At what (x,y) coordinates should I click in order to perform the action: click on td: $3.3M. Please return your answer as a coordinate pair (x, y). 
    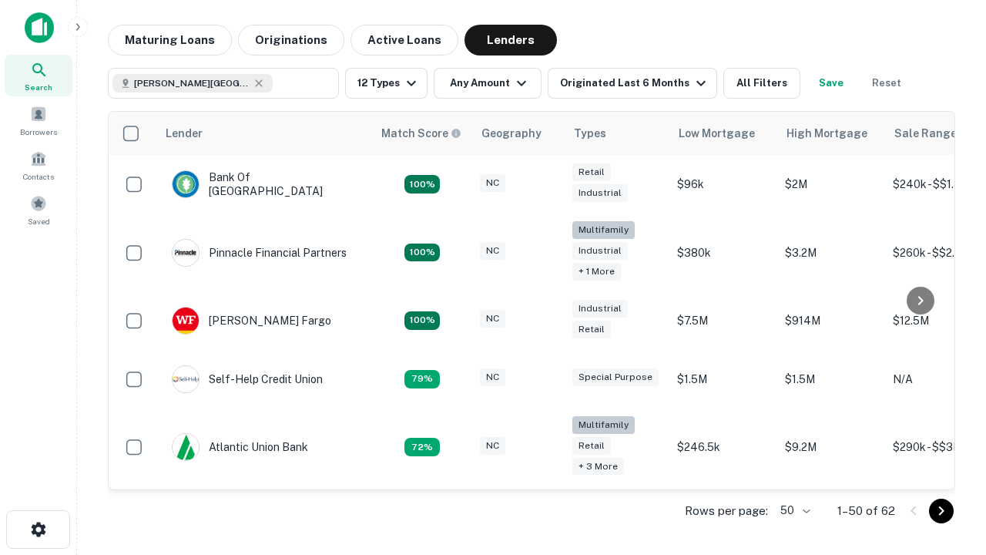
    Looking at the image, I should click on (831, 514).